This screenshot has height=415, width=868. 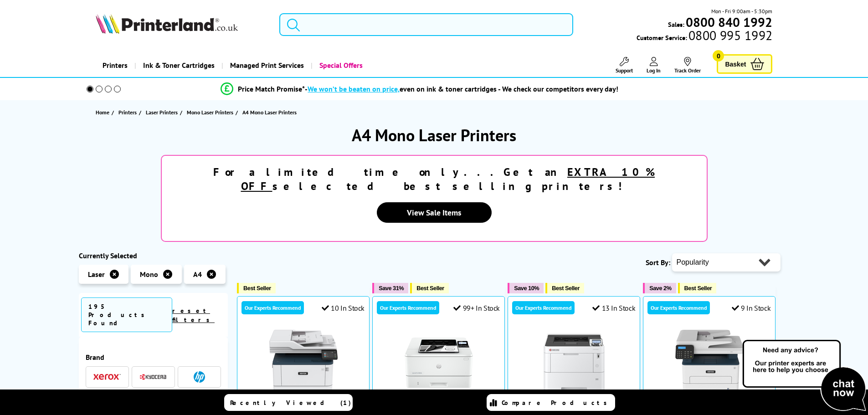 What do you see at coordinates (288, 402) in the screenshot?
I see `a: Recently Viewed (1)` at bounding box center [288, 402].